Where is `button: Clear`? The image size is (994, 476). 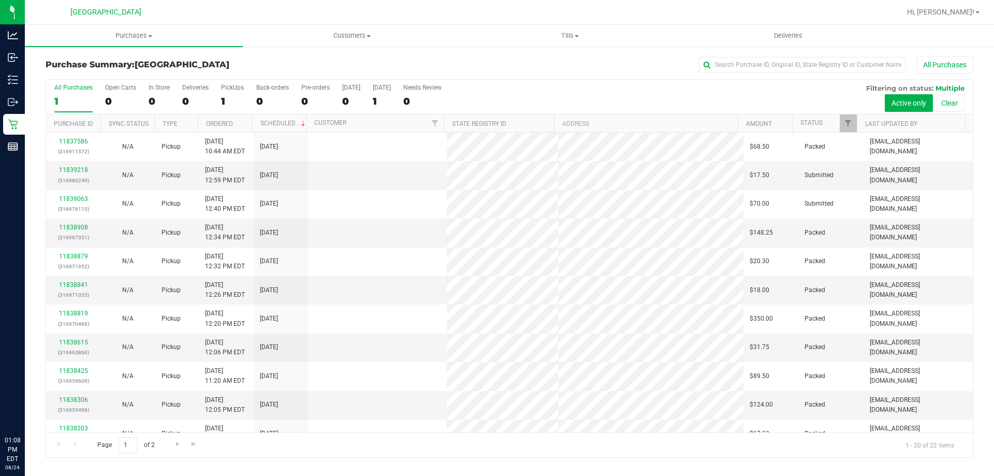
button: Clear is located at coordinates (950, 103).